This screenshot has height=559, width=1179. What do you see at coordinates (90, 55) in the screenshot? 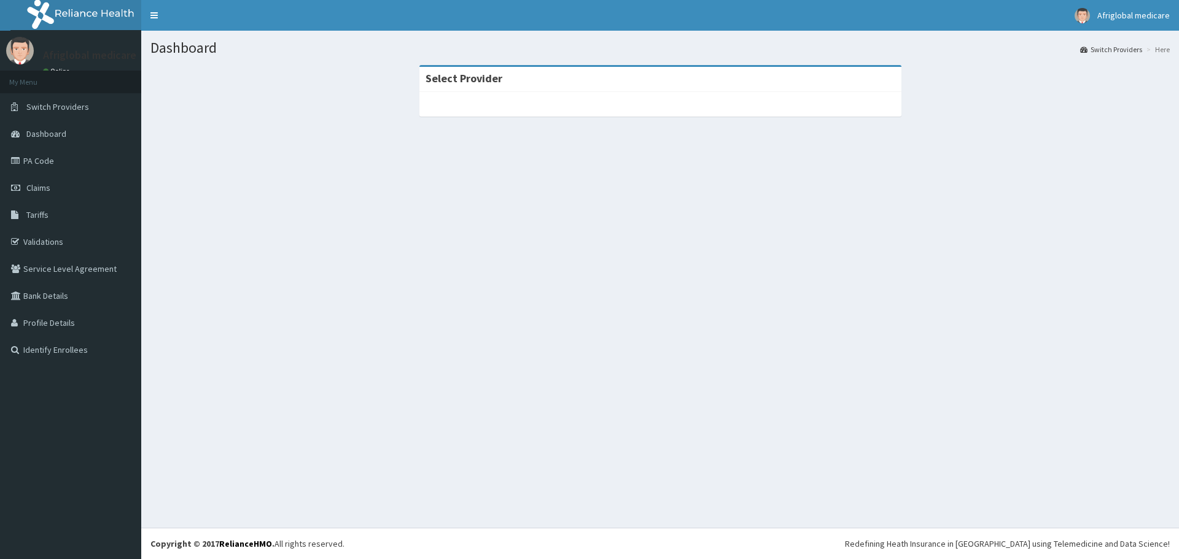
I see `p: Afriglobal medicare` at bounding box center [90, 55].